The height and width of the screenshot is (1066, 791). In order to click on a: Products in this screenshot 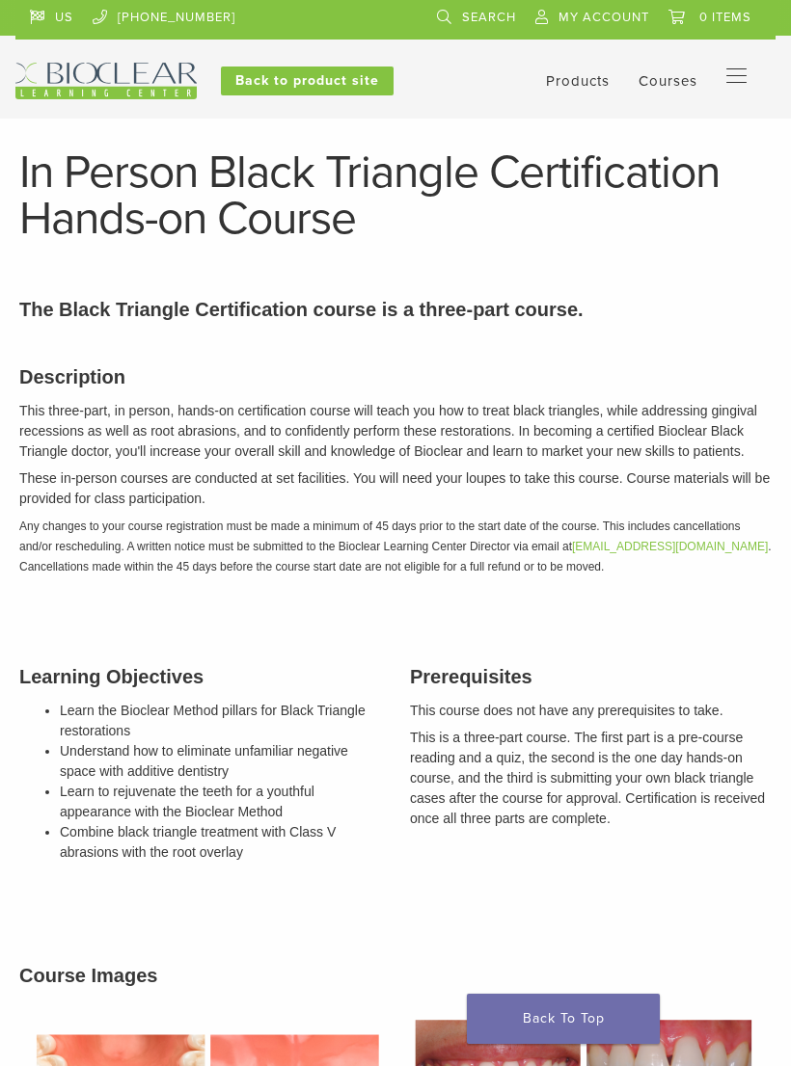, I will do `click(578, 81)`.